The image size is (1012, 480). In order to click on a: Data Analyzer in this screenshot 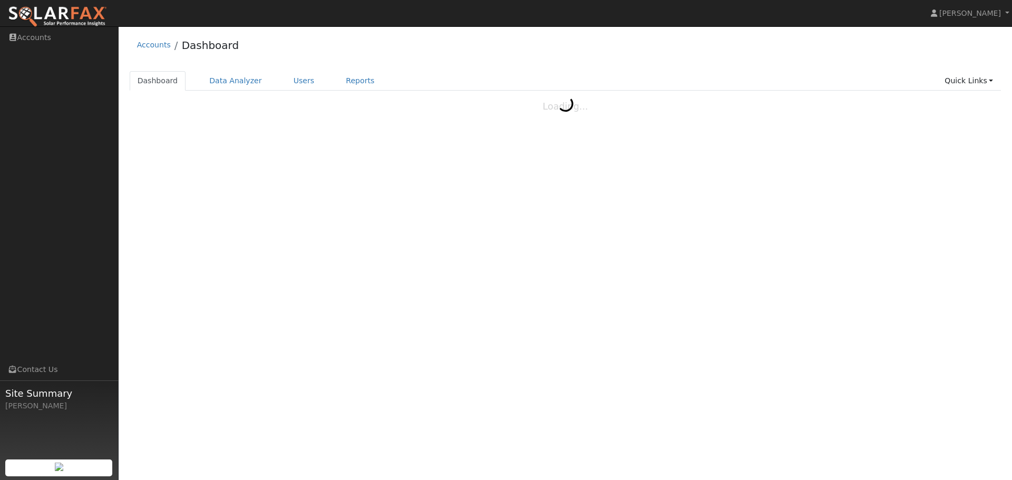, I will do `click(236, 81)`.